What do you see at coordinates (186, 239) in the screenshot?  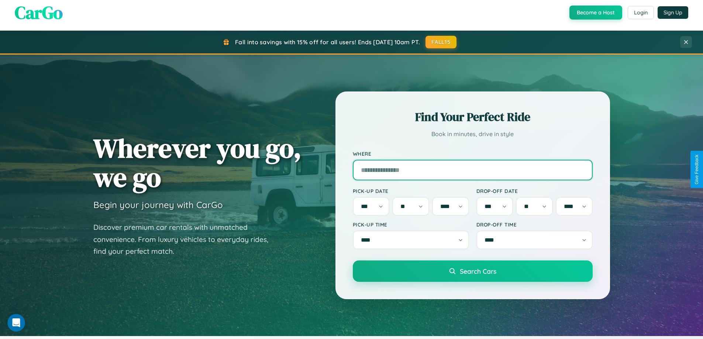 I see `p: Discover premium car rentals with unmatched convenience. From luxury vehicles to everyday rides, ...` at bounding box center [186, 239].